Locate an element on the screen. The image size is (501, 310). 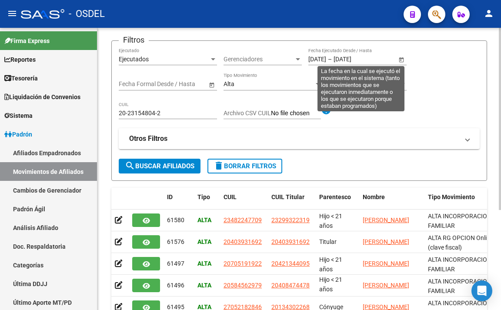
span: 20421344095 is located at coordinates (290, 263).